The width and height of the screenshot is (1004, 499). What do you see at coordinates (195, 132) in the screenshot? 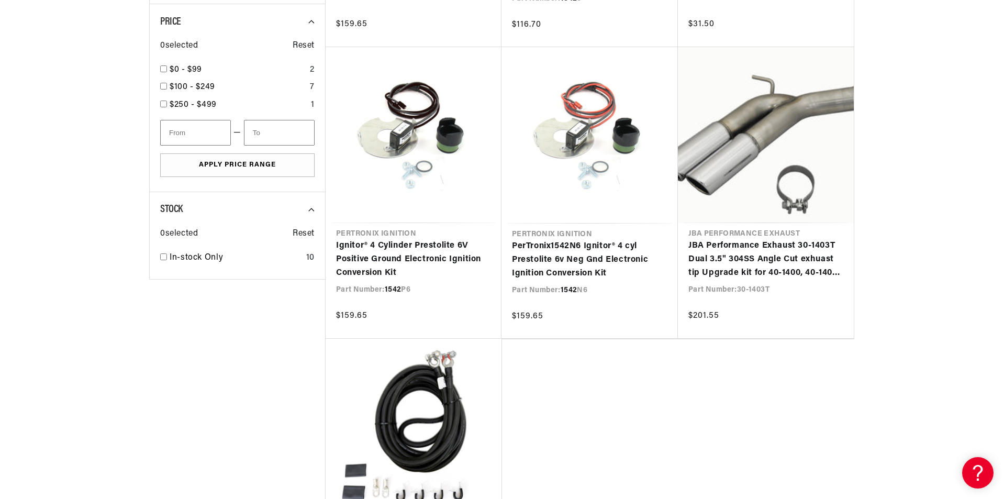
I see `input: From` at bounding box center [195, 132].